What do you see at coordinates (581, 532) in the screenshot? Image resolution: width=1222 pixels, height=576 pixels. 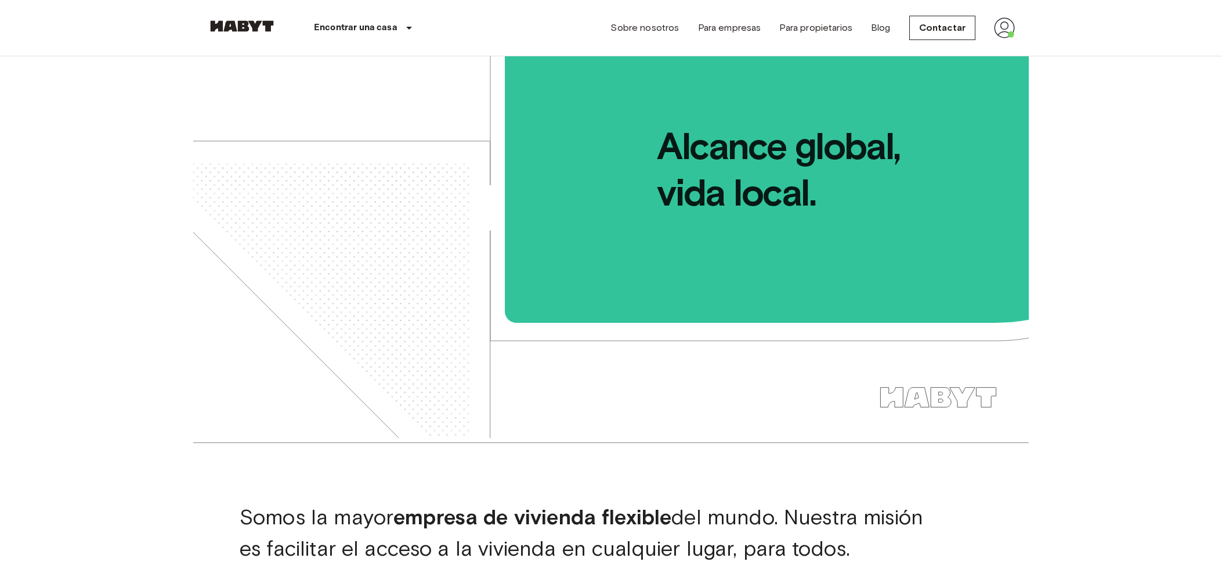 I see `span: Somos la mayor del mundo. Nuestra misión es facilitar el acceso a la vivienda en cualquier lugar,...` at bounding box center [581, 532].